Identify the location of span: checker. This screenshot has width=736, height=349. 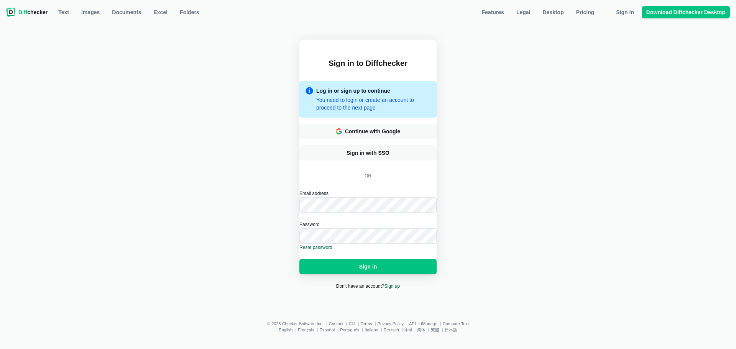
(33, 12).